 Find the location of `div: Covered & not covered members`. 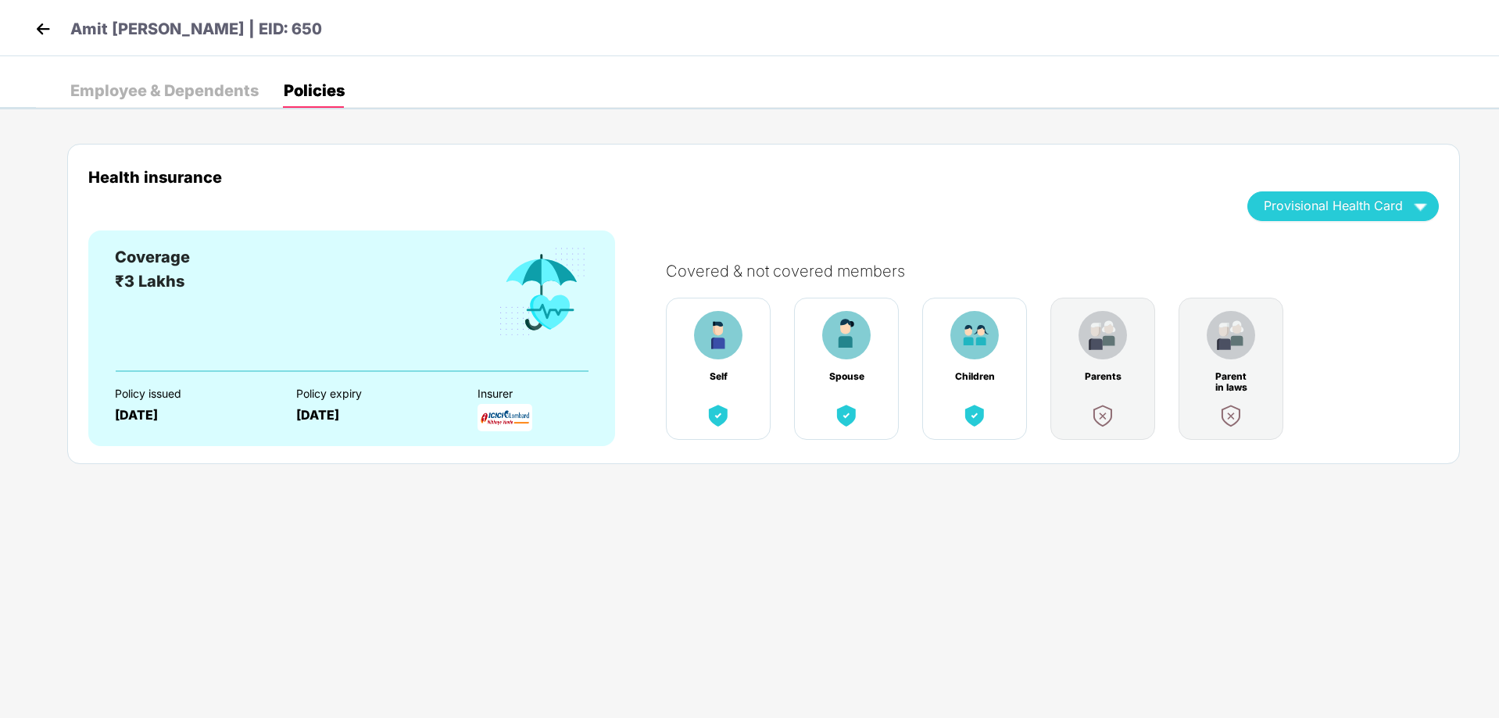

div: Covered & not covered members is located at coordinates (1060, 271).